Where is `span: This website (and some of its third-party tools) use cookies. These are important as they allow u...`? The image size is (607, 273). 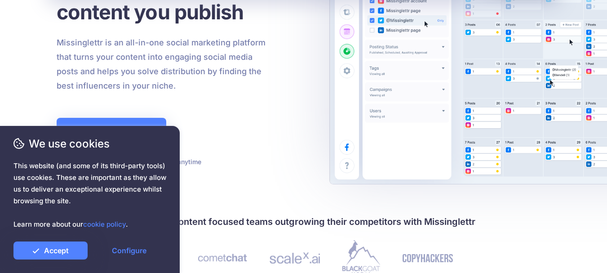
span: This website (and some of its third-party tools) use cookies. These are important as they allow u... is located at coordinates (90, 195).